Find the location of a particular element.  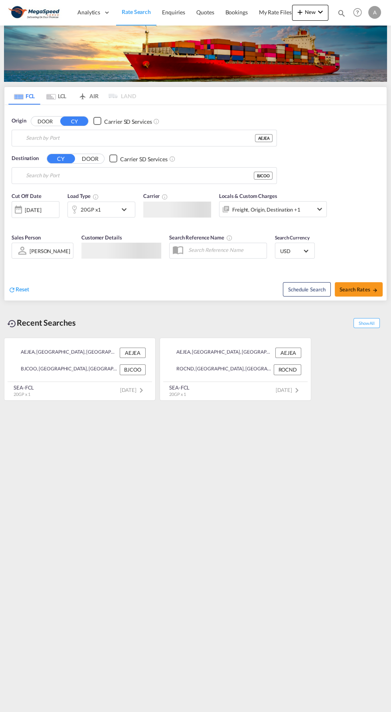

span: Locals & Custom Charges is located at coordinates (248, 196).